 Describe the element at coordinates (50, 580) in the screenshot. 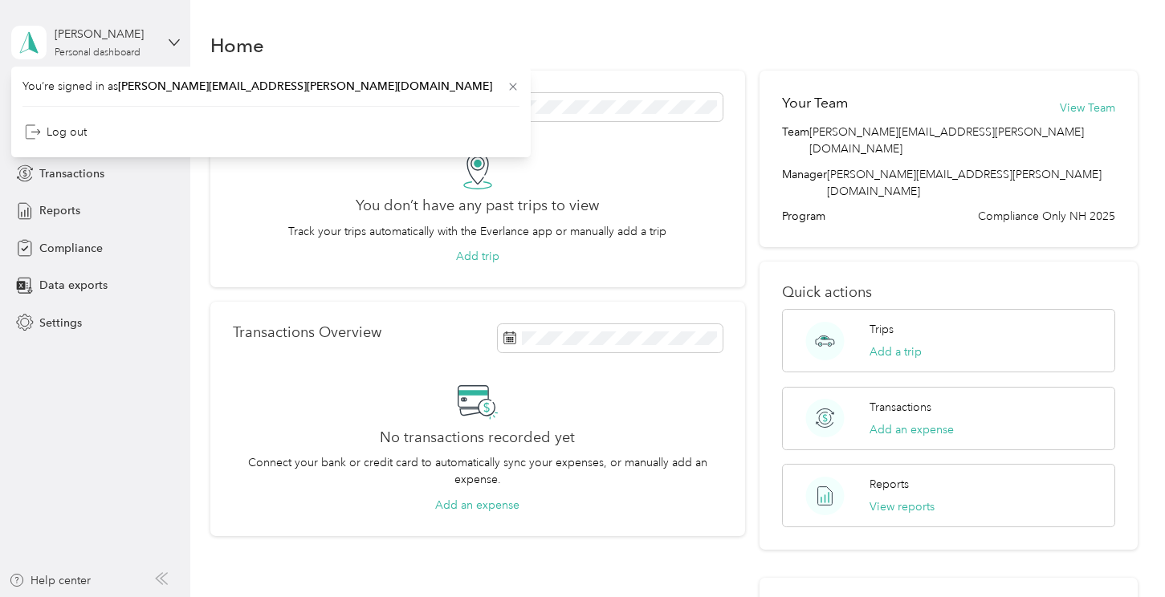

I see `div: Help center` at that location.